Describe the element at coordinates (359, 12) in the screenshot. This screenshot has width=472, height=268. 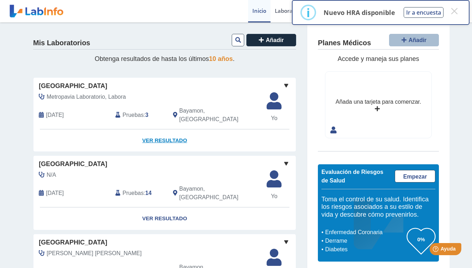
I see `p: Nuevo HRA disponible` at that location.